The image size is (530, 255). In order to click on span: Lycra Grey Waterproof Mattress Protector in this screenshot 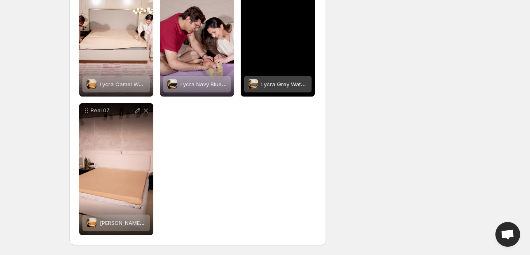, I will do `click(315, 84)`.